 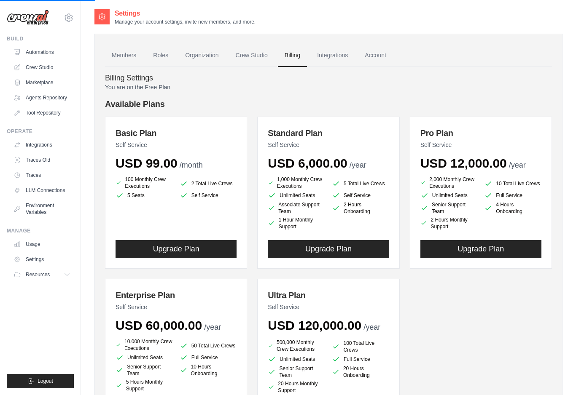 I want to click on a: Environment Variables, so click(x=42, y=209).